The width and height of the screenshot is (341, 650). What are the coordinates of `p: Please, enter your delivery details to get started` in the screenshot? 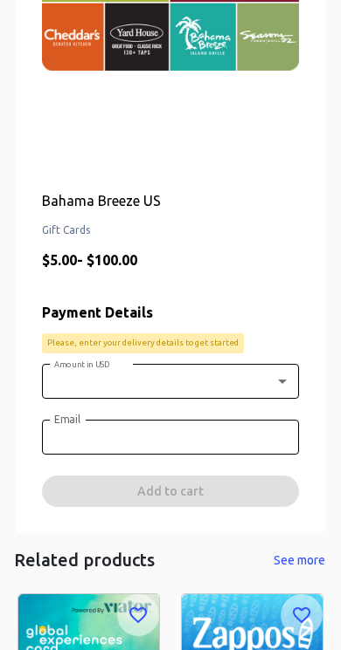 It's located at (142, 343).